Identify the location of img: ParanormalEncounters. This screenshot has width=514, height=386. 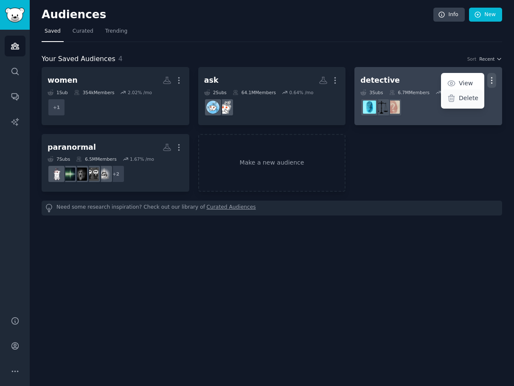
(80, 174).